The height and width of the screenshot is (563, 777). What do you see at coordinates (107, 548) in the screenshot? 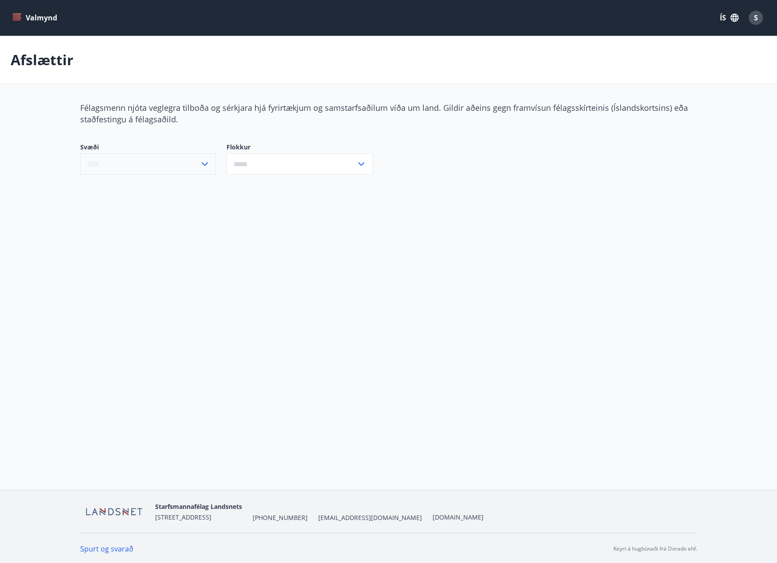
I see `a: Spurt og svarað` at bounding box center [107, 548].